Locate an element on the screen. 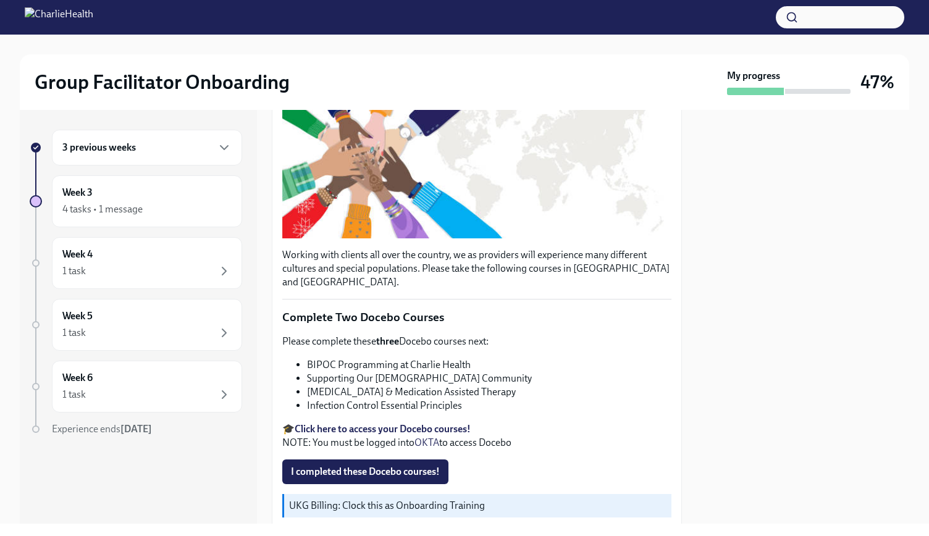 The image size is (929, 536). li: Infection Control Essential Principles is located at coordinates (489, 406).